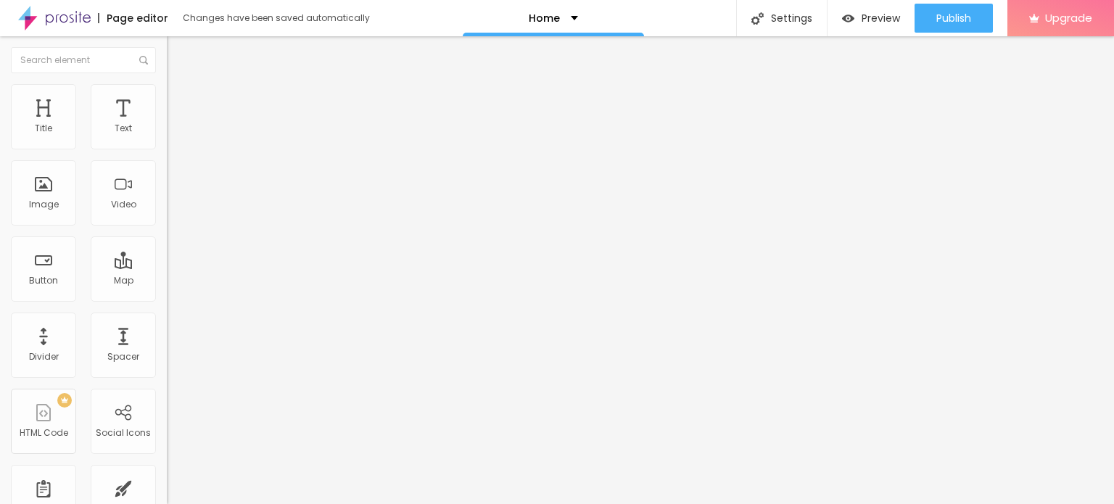 The image size is (1114, 504). I want to click on p: Home, so click(544, 18).